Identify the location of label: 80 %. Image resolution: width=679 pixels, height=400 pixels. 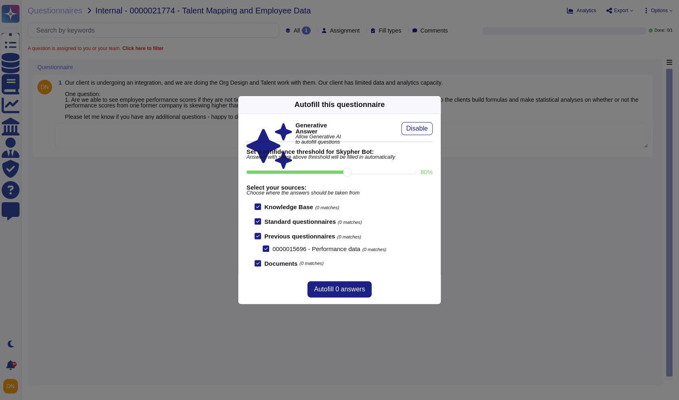
(427, 172).